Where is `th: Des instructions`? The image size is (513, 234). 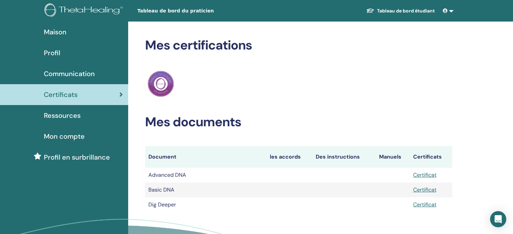 th: Des instructions is located at coordinates (344, 157).